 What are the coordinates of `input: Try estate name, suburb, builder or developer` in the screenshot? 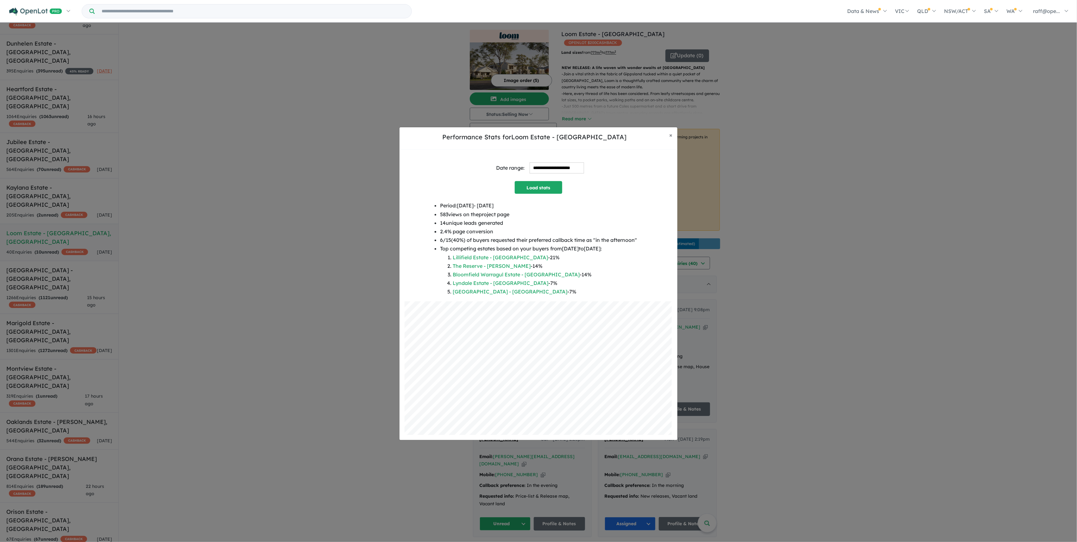 It's located at (253, 11).